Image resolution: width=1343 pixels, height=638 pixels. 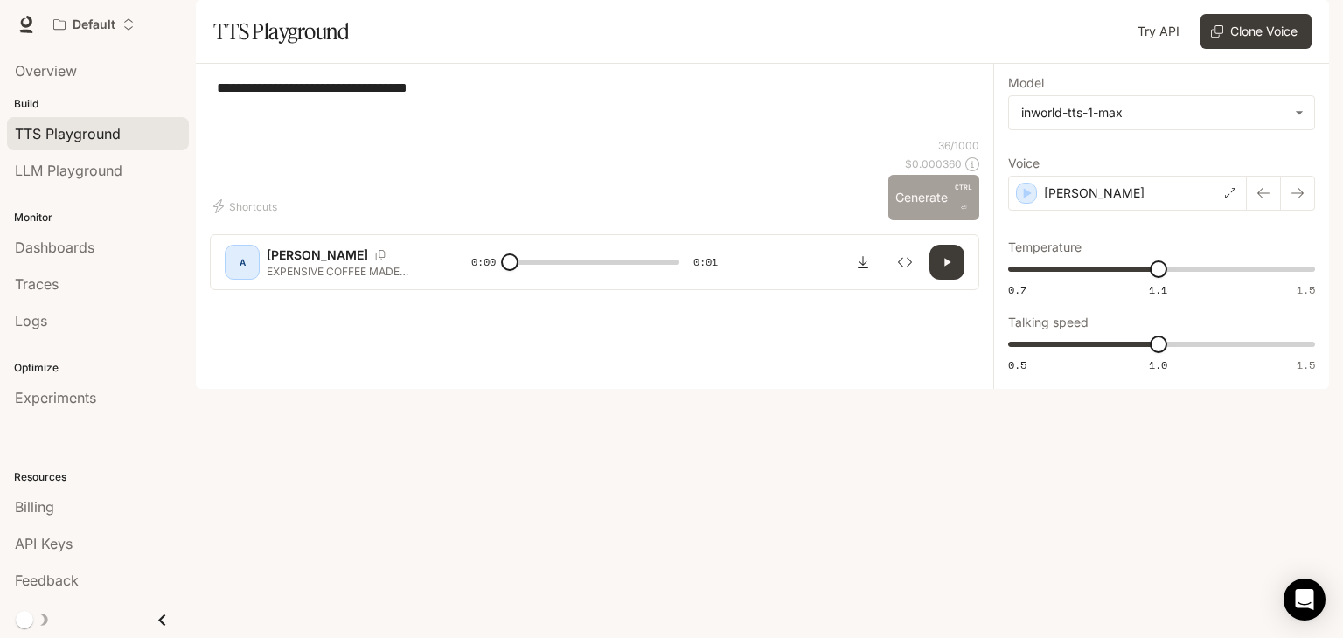 I want to click on span: 0:00, so click(x=484, y=262).